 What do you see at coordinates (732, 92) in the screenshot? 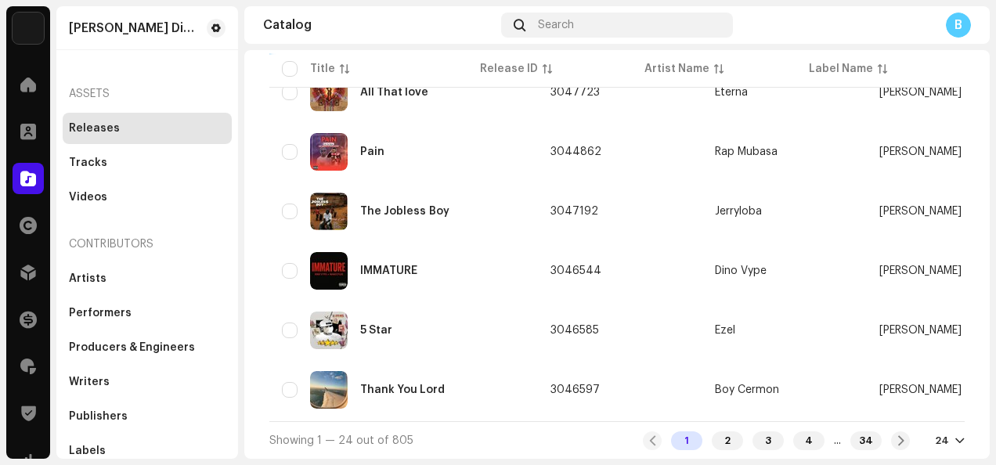
I see `div: Eterna` at bounding box center [732, 92].